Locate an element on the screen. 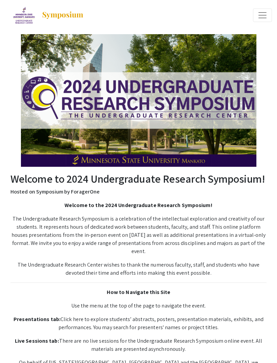 The image size is (277, 363). p: Hosted on Symposium by ForagerOne is located at coordinates (139, 192).